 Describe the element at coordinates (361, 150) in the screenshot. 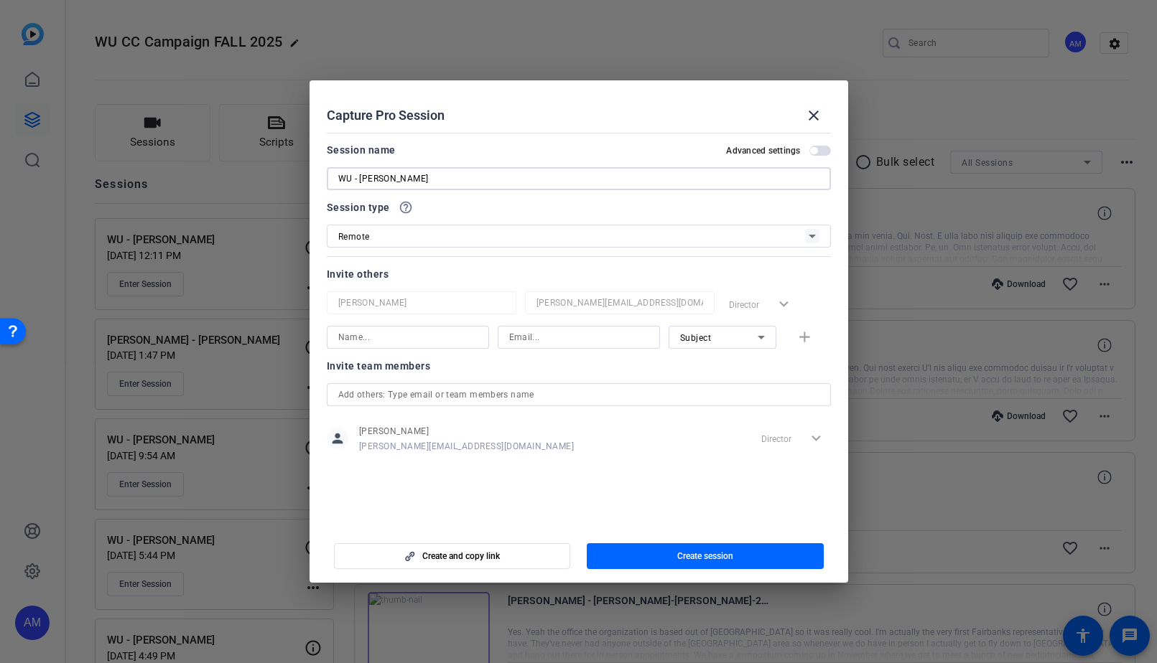

I see `div: Session name` at that location.